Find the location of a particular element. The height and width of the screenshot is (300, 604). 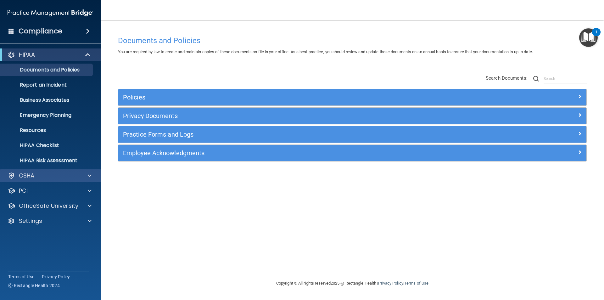

a: HIPAA is located at coordinates (49, 55).